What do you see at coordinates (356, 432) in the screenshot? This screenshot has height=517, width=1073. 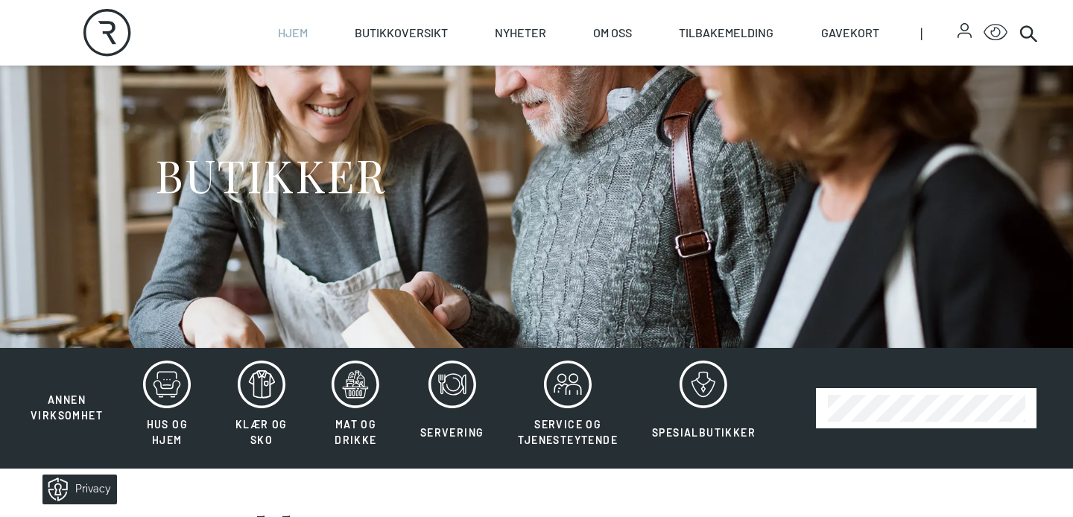 I see `span: Mat og drikke` at bounding box center [356, 432].